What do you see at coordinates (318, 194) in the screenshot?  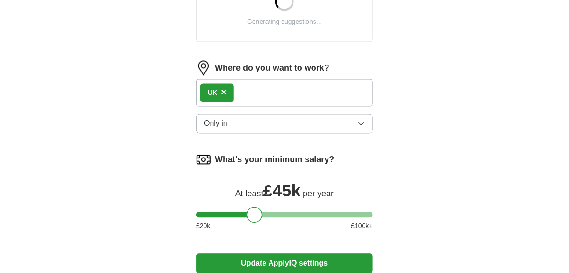 I see `span: per year` at bounding box center [318, 194].